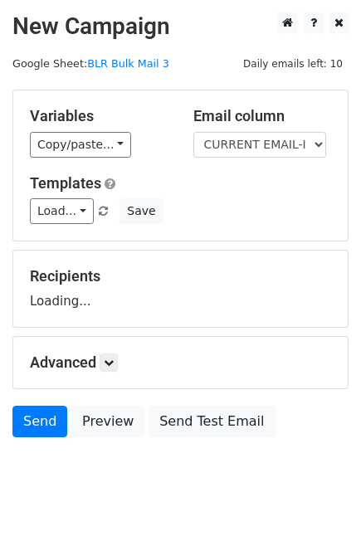 The image size is (361, 536). What do you see at coordinates (180, 289) in the screenshot?
I see `div: Loading...` at bounding box center [180, 289].